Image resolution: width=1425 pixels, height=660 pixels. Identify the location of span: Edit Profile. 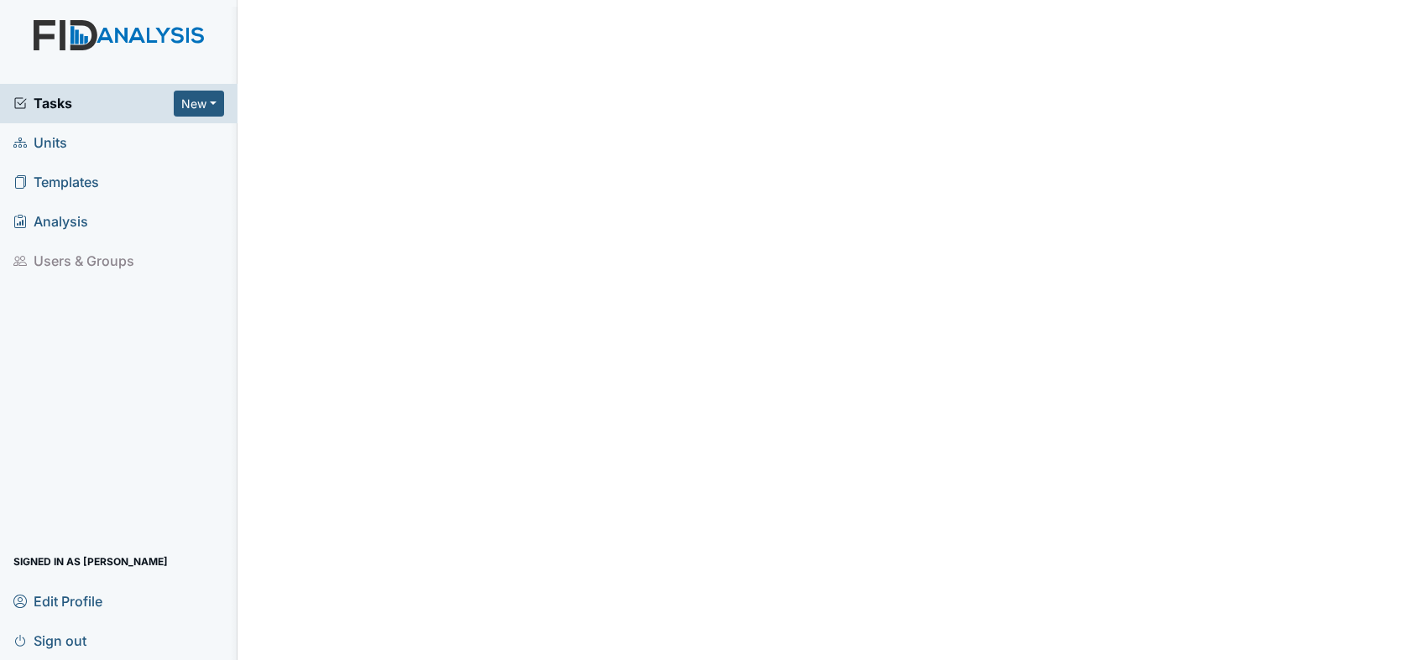
(58, 601).